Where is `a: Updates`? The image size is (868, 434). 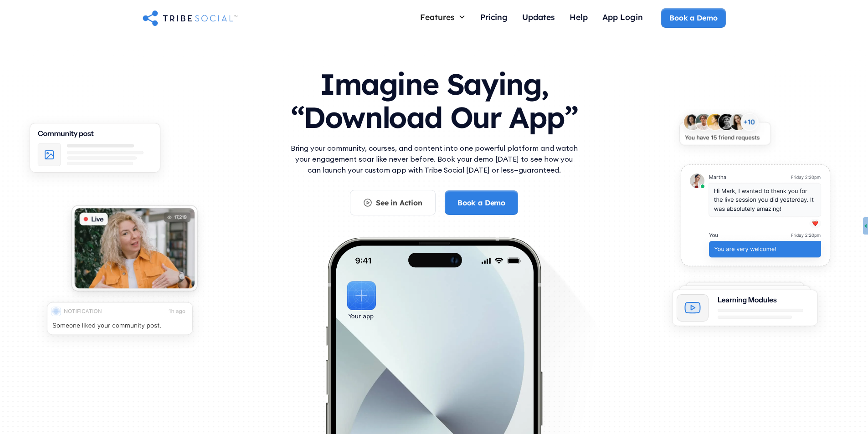 a: Updates is located at coordinates (539, 18).